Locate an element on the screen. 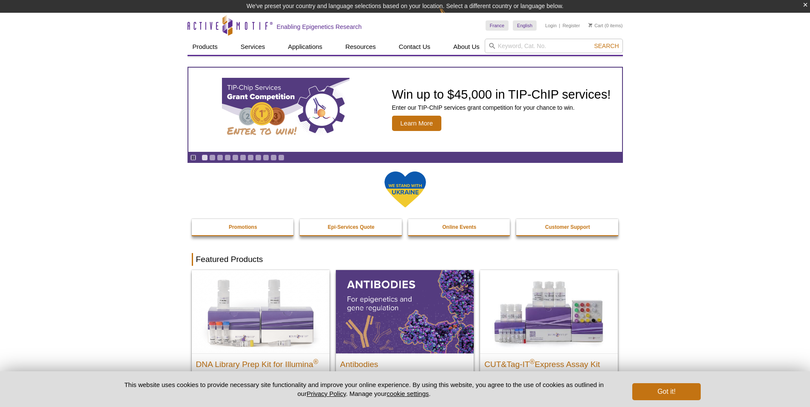 The height and width of the screenshot is (407, 810). a: Go to slide 6 is located at coordinates (243, 157).